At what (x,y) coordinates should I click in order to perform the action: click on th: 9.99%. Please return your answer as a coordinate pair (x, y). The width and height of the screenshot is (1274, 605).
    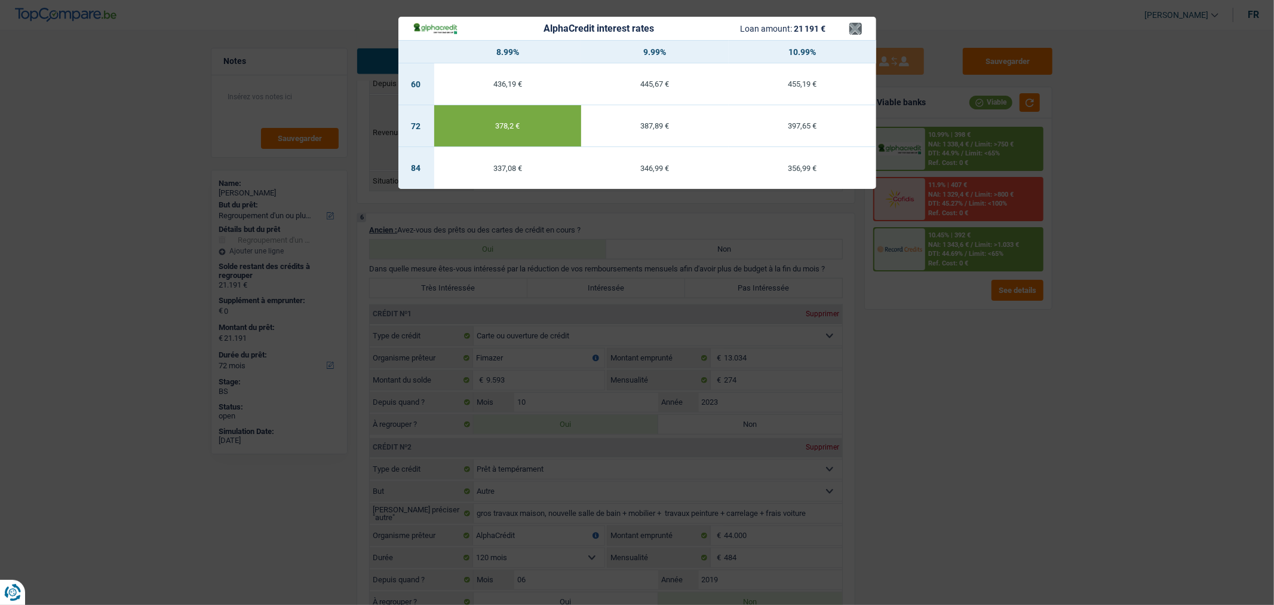
    Looking at the image, I should click on (655, 52).